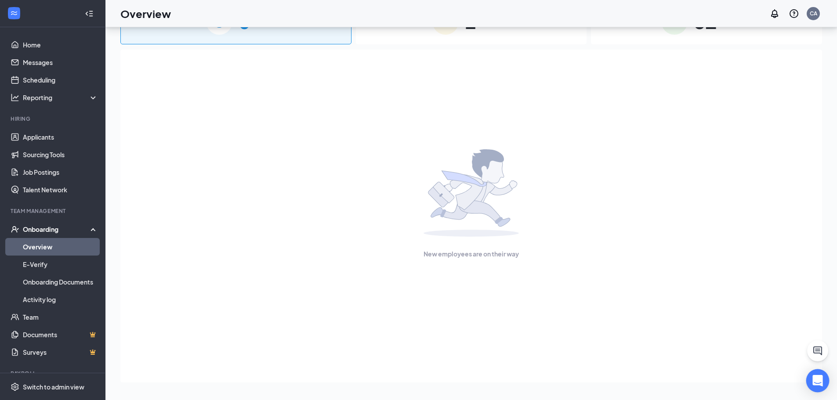  What do you see at coordinates (60, 155) in the screenshot?
I see `a: Sourcing Tools` at bounding box center [60, 155].